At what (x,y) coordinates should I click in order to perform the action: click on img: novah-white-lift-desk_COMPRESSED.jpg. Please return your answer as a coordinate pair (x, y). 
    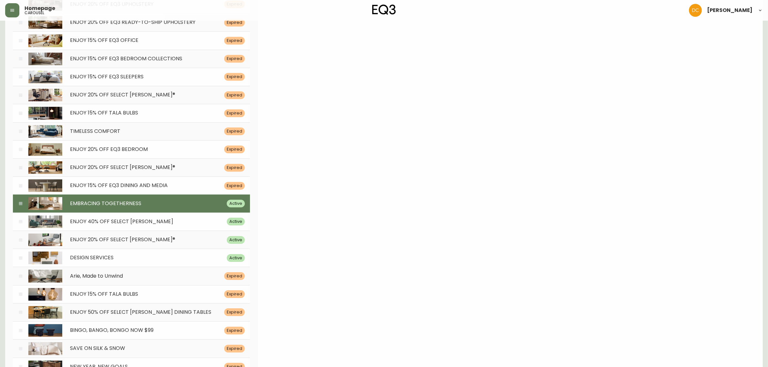
    Looking at the image, I should click on (45, 40).